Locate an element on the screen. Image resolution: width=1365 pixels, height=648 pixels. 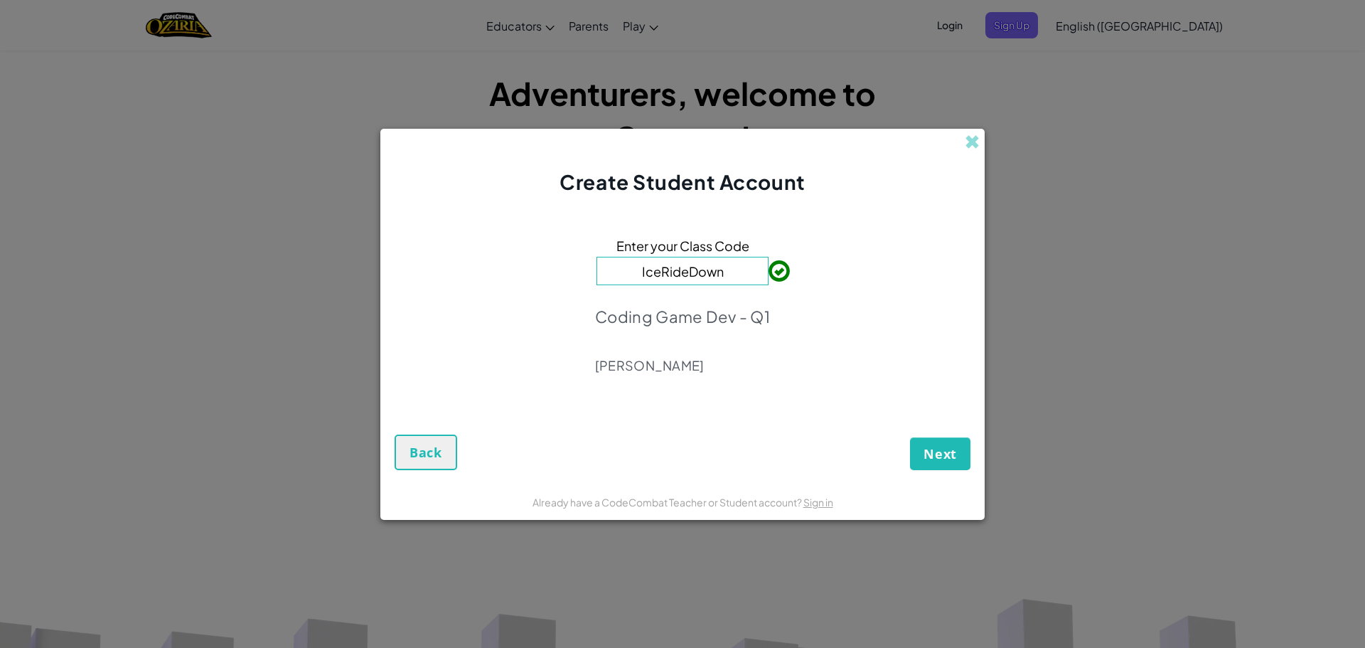
span: Next is located at coordinates (940, 454).